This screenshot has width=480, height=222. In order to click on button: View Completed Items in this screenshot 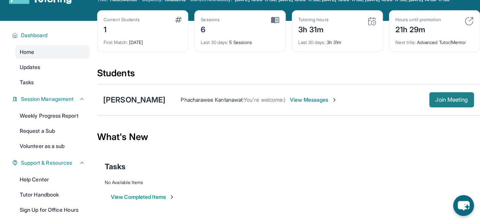, I will do `click(143, 197)`.